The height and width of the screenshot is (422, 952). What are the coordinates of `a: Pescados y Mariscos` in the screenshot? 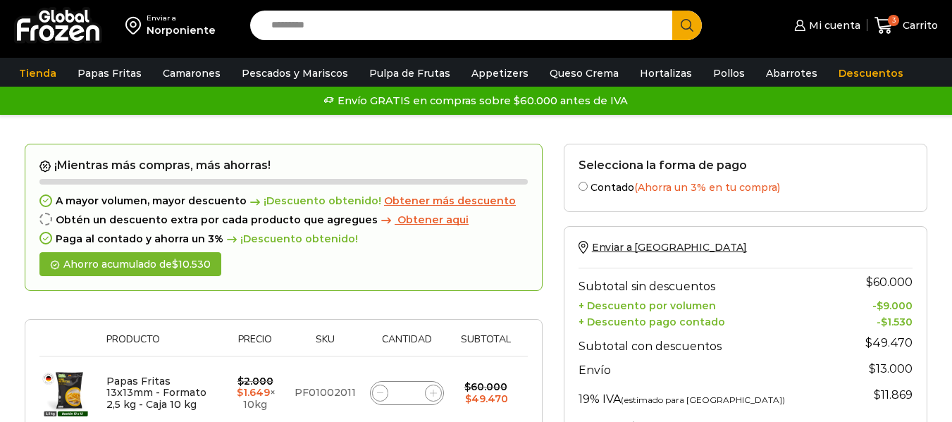 It's located at (294, 73).